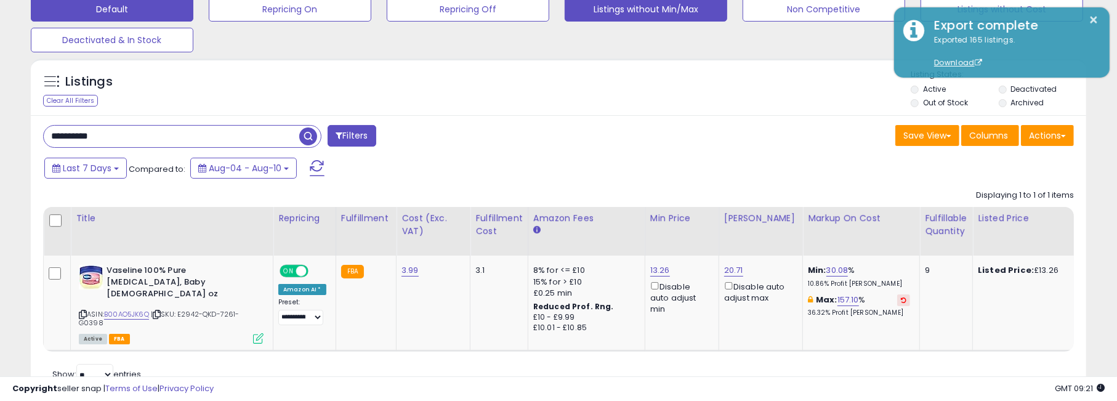 The image size is (1117, 401). I want to click on div: 9, so click(944, 270).